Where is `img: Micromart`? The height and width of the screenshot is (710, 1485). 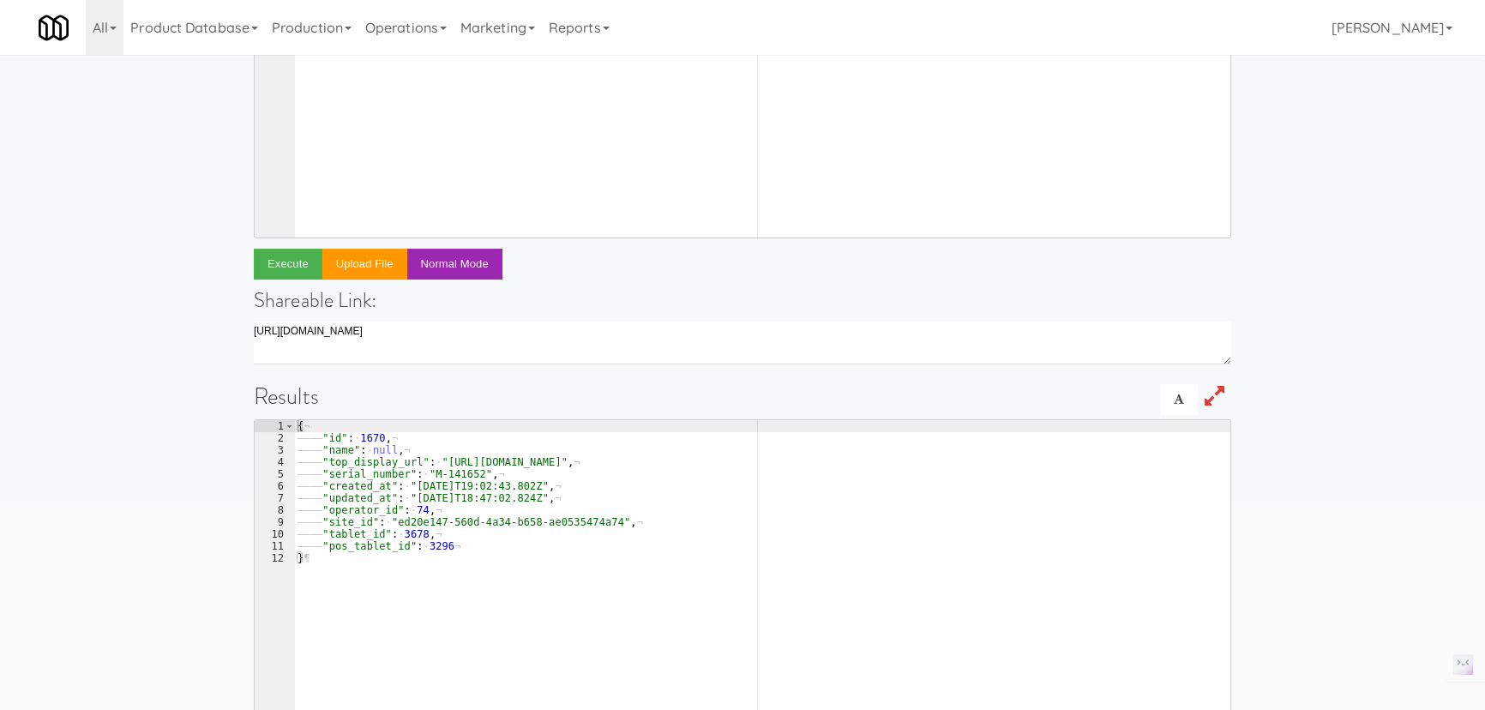
img: Micromart is located at coordinates (53, 27).